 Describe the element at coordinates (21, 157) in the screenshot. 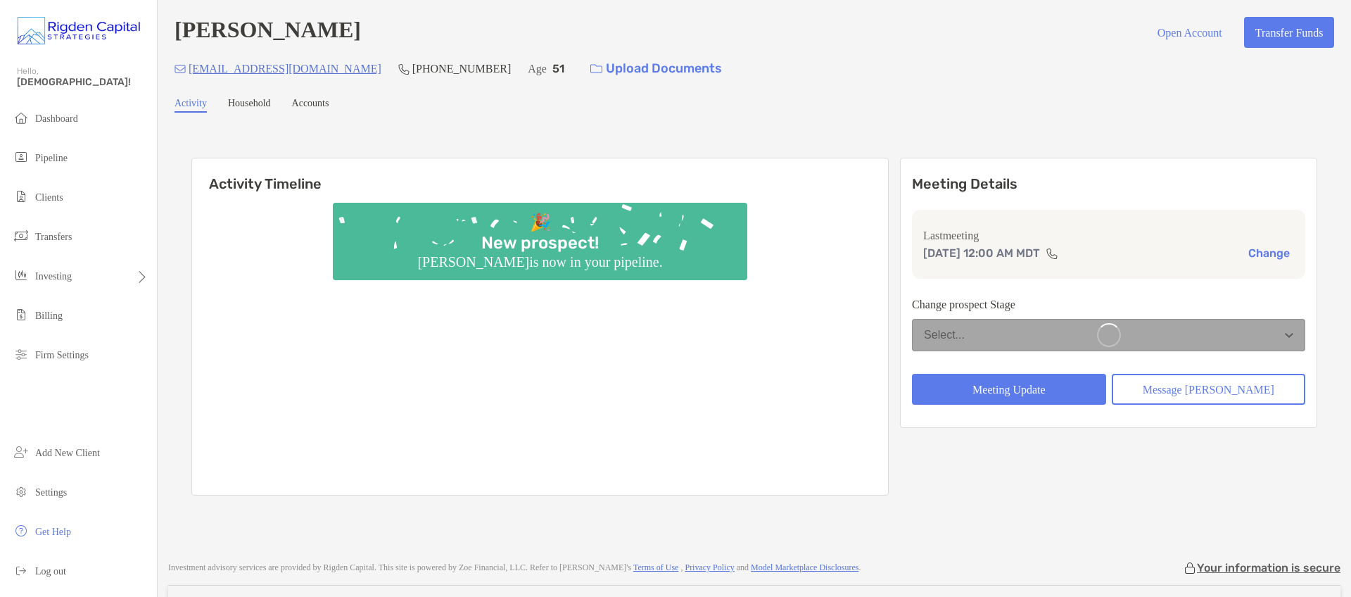

I see `img: pipeline icon` at that location.